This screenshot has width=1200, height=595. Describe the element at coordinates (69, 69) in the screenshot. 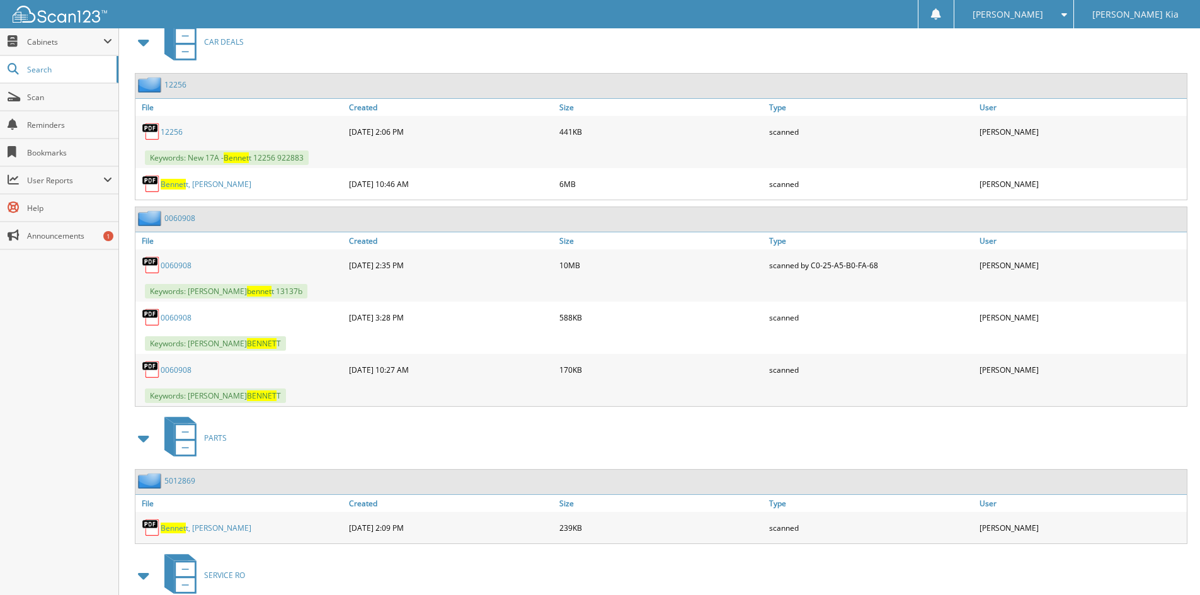

I see `span: Search` at that location.